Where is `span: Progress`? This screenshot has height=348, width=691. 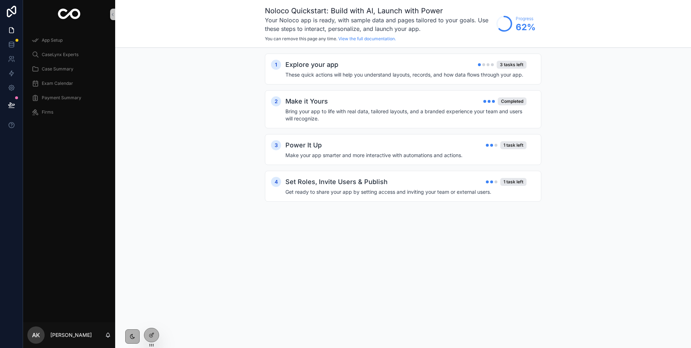 span: Progress is located at coordinates (525, 19).